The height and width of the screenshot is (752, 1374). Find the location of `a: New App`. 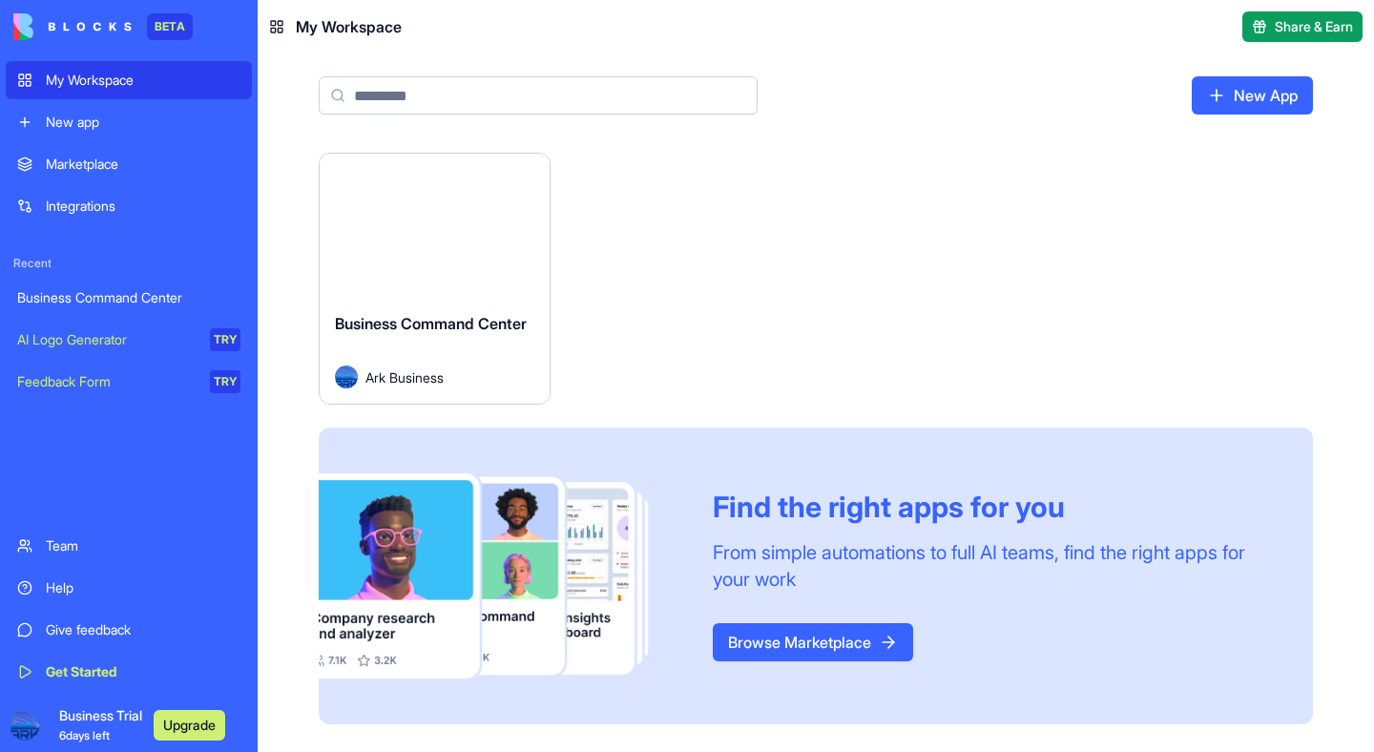

a: New App is located at coordinates (1252, 95).